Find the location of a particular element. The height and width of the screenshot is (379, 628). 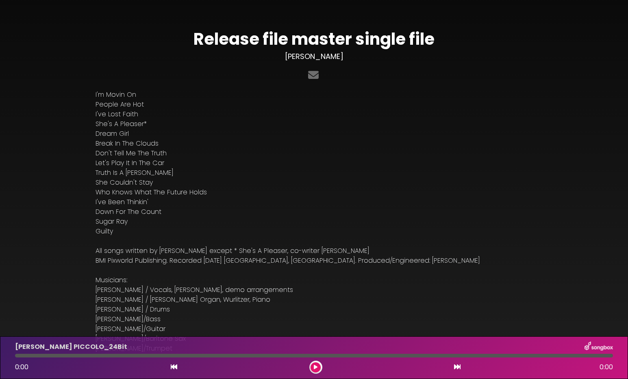

h1: Release file master single file is located at coordinates (314, 39).